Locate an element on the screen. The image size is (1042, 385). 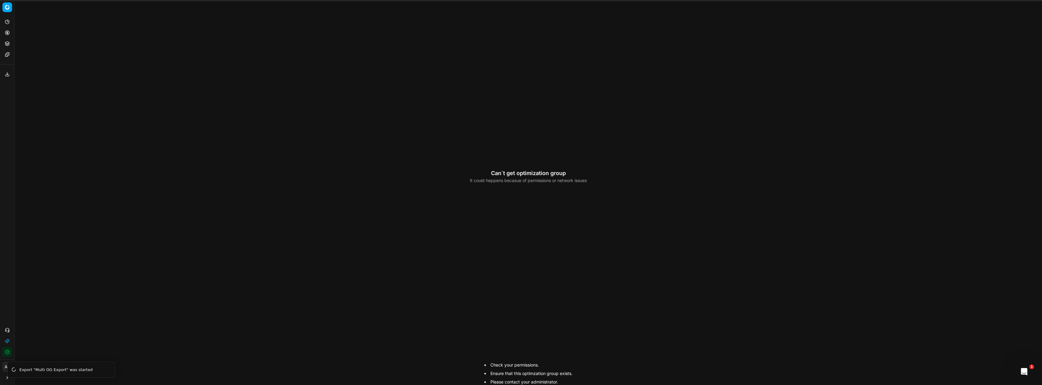
li: Check your permissions. is located at coordinates (528, 365).